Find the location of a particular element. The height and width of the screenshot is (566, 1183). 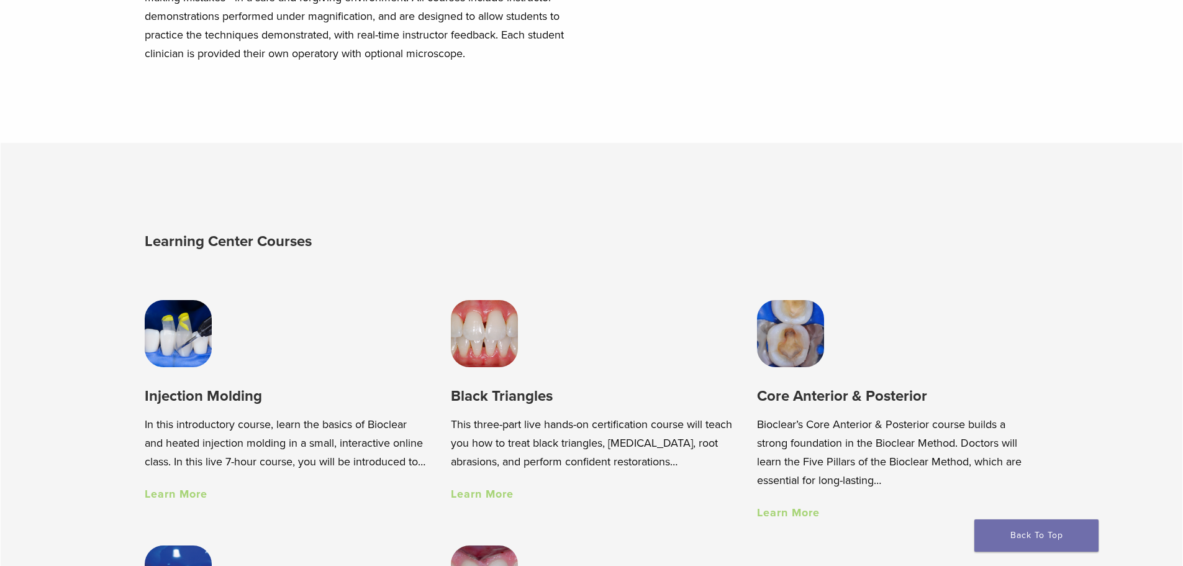

a: Back To Top is located at coordinates (1036, 535).